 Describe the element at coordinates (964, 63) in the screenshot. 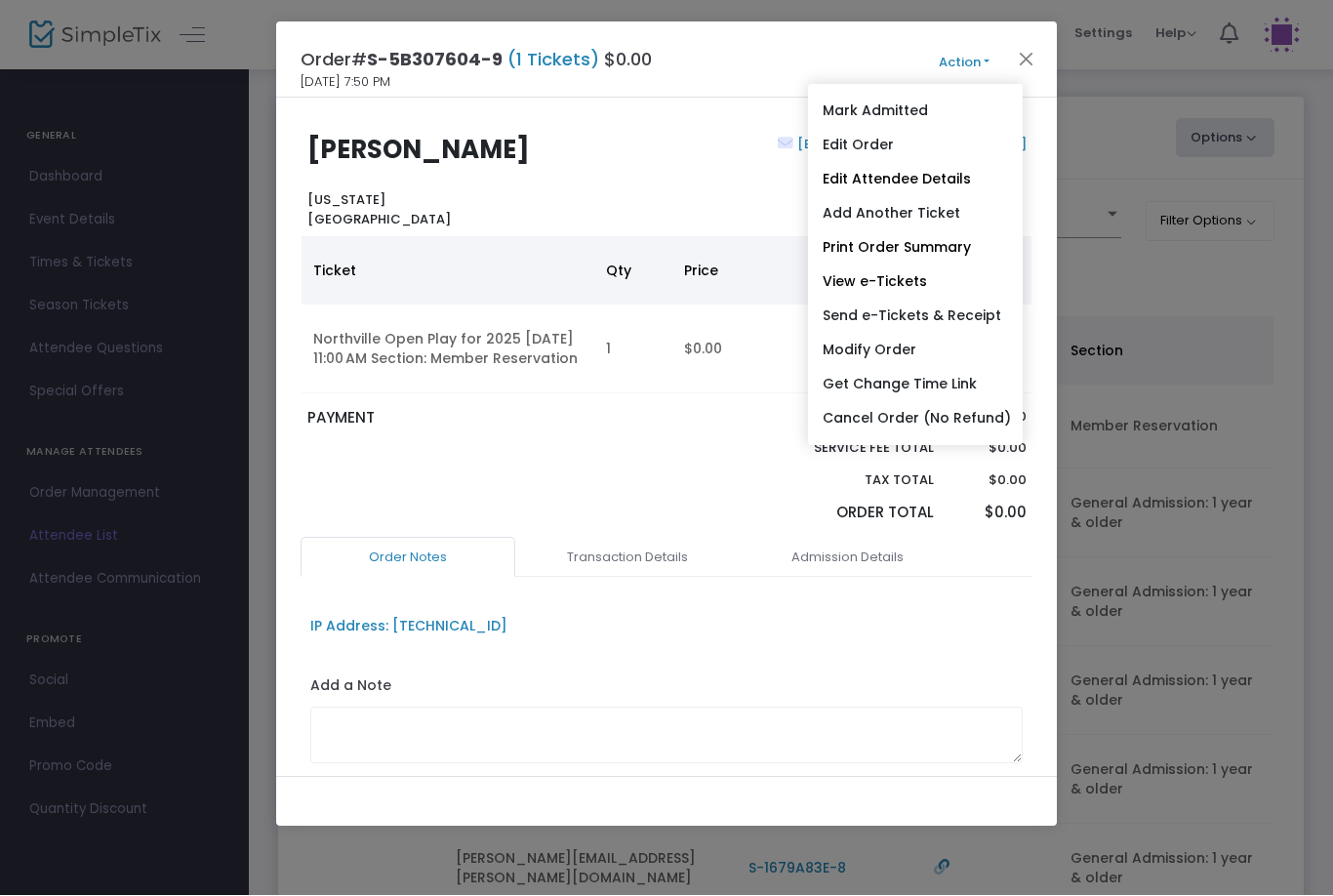

I see `button: Action` at that location.